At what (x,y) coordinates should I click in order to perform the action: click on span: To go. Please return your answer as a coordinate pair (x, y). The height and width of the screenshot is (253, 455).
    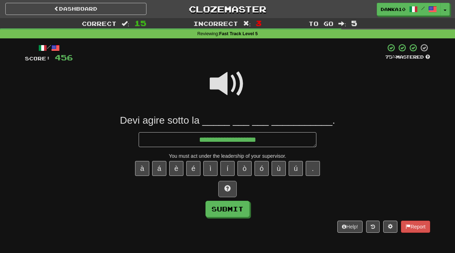
    Looking at the image, I should click on (321, 23).